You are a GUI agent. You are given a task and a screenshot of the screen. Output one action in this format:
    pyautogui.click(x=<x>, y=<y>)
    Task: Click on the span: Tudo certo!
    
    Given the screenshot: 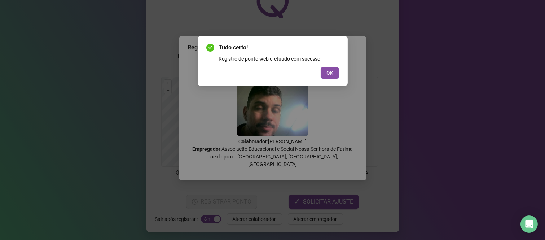 What is the action you would take?
    pyautogui.click(x=279, y=48)
    